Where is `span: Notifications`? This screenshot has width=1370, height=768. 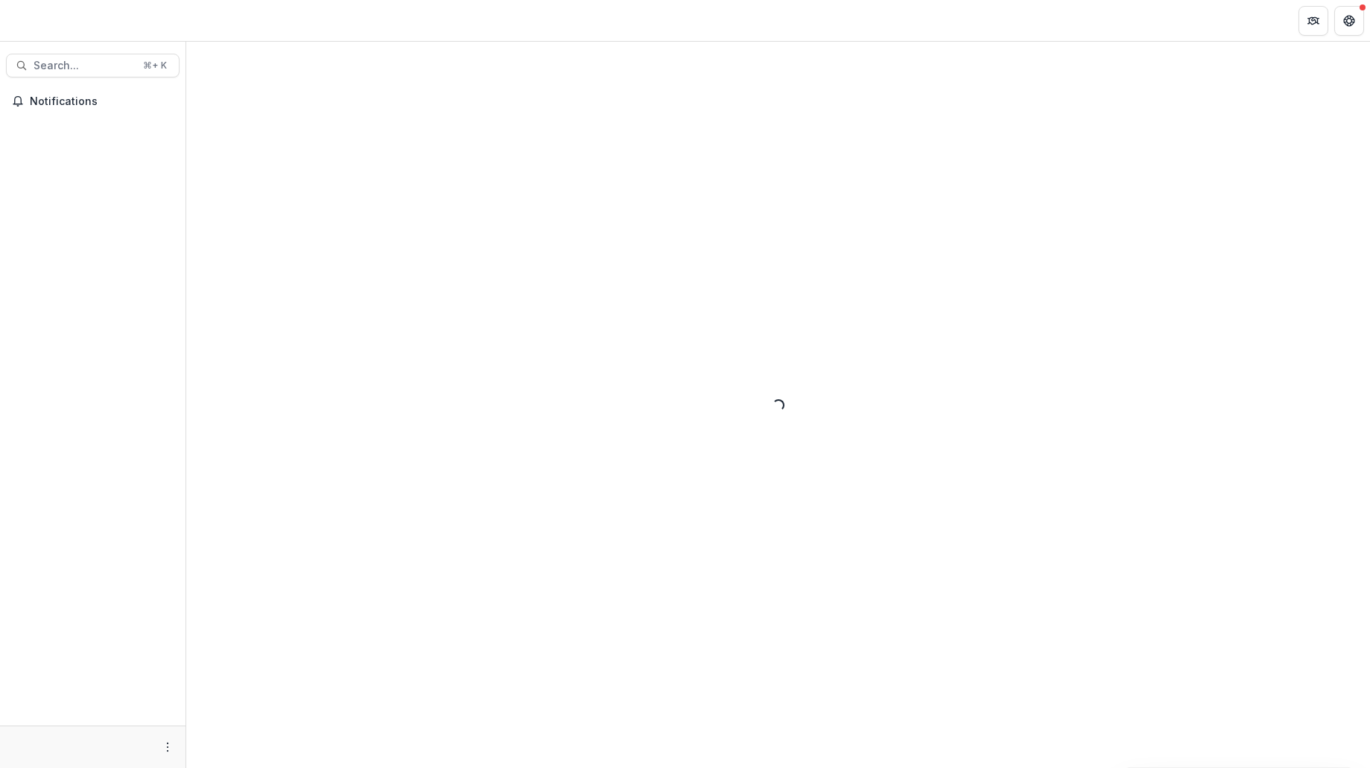
span: Notifications is located at coordinates (101, 101).